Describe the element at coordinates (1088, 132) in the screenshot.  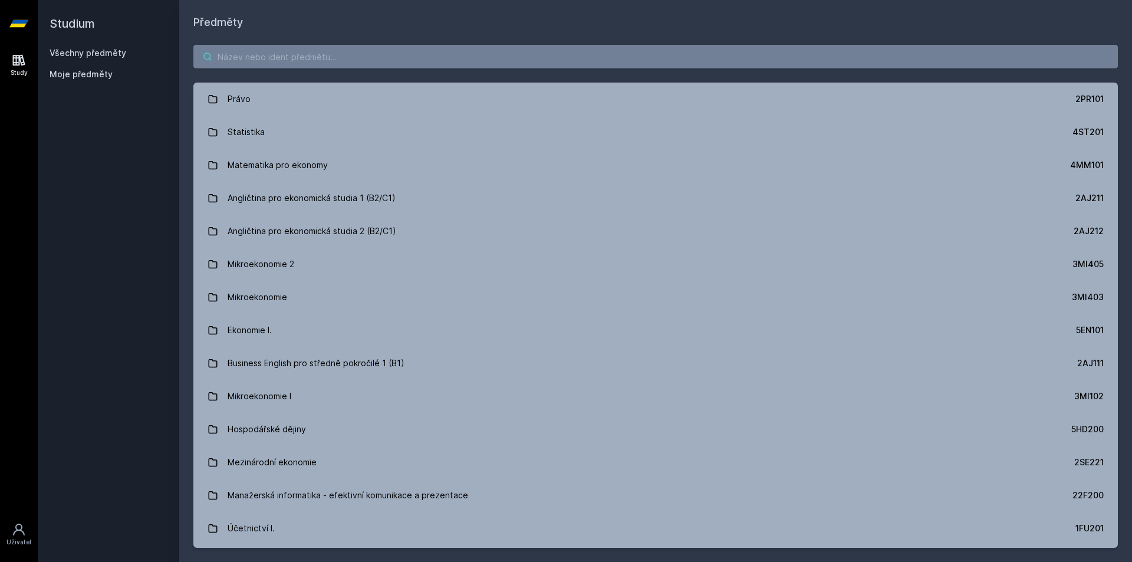
I see `div: 4ST201` at that location.